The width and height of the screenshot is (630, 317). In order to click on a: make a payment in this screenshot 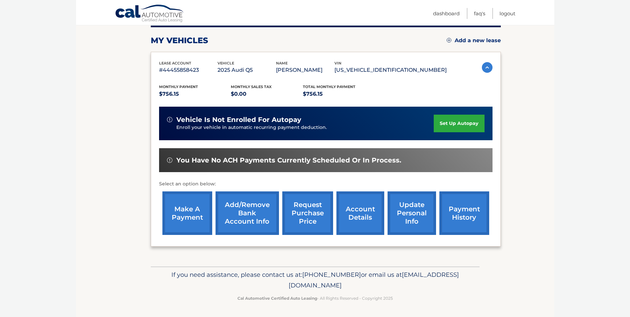, I will do `click(187, 213)`.